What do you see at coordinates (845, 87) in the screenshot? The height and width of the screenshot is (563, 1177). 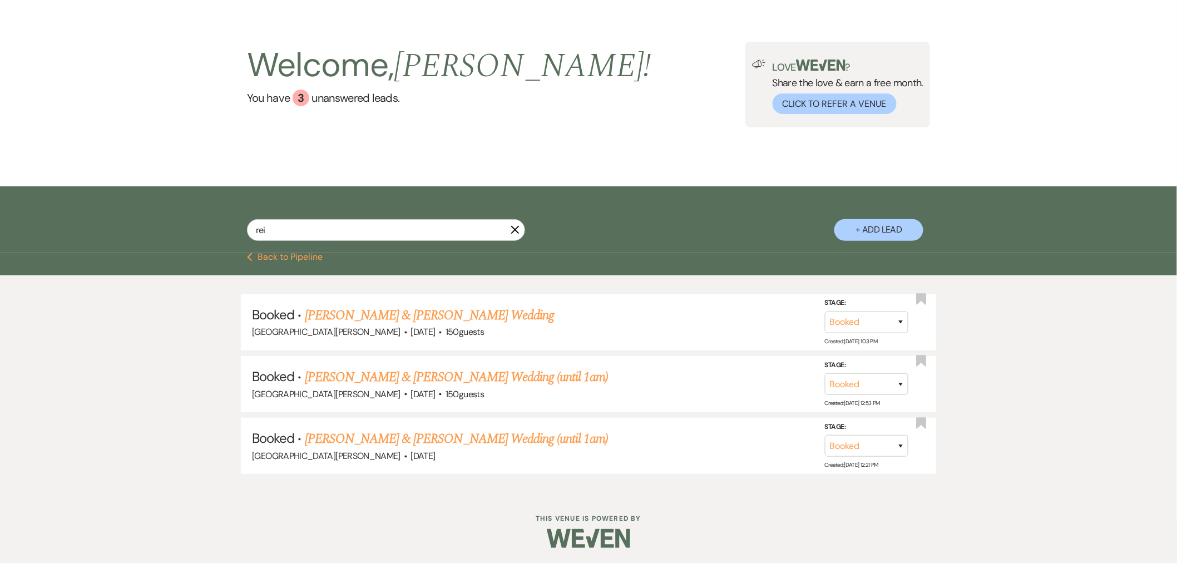 I see `div: Share the love & earn a free month.` at bounding box center [845, 87].